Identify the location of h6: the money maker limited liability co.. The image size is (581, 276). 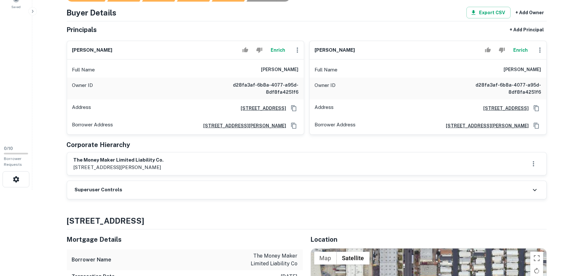
(119, 160).